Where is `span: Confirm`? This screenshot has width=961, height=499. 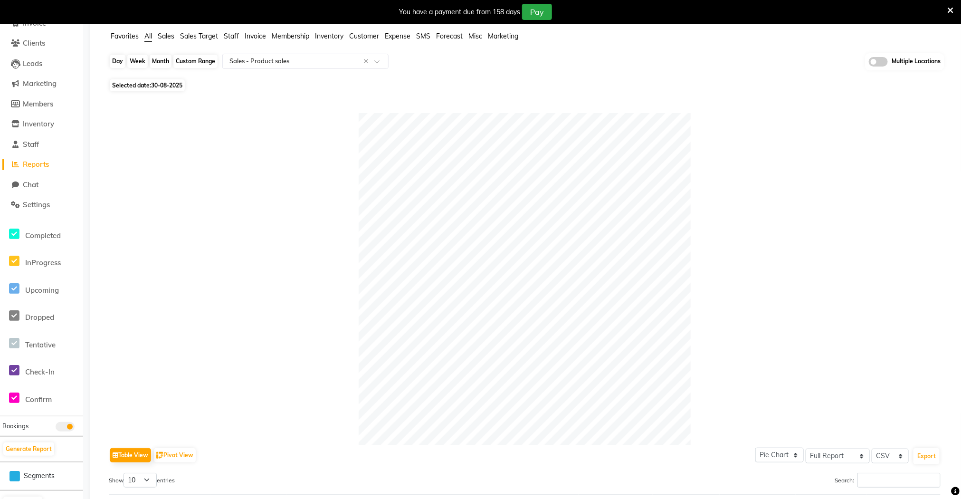
span: Confirm is located at coordinates (38, 399).